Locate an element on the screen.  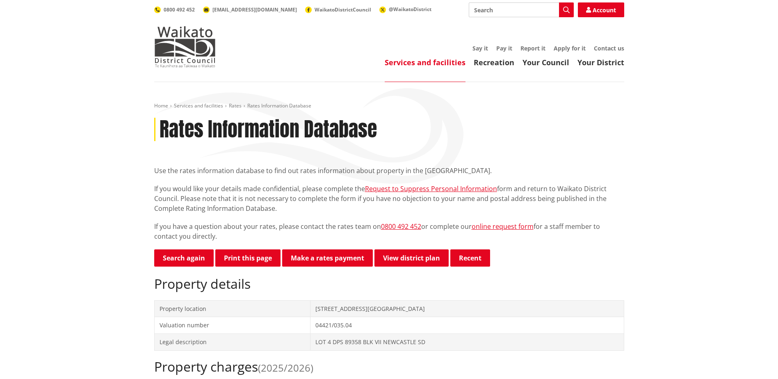
input: Search input is located at coordinates (521, 10).